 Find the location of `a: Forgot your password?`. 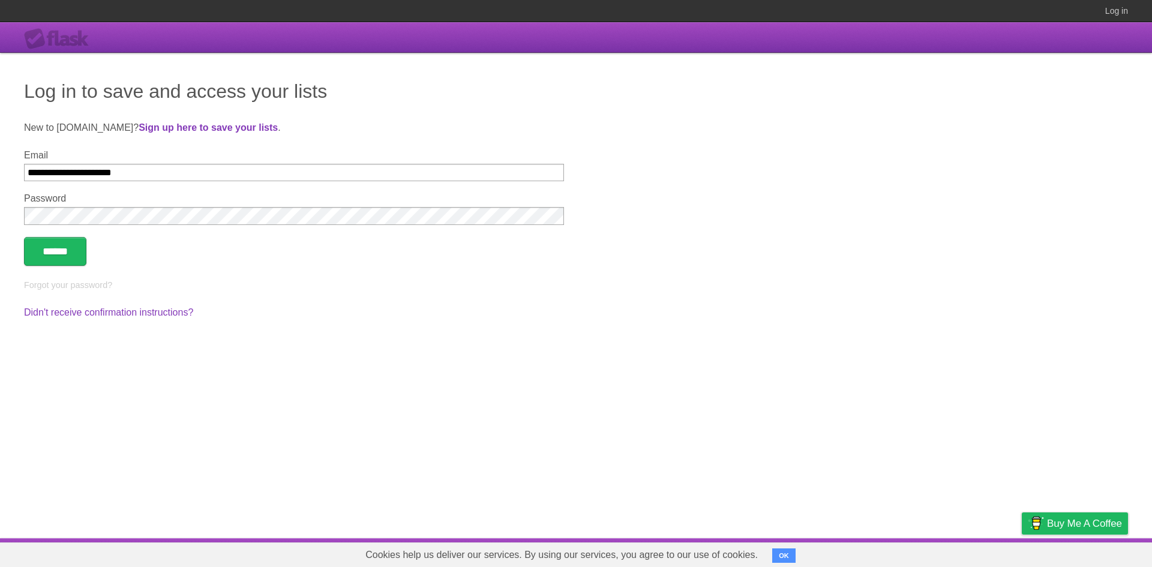

a: Forgot your password? is located at coordinates (68, 285).